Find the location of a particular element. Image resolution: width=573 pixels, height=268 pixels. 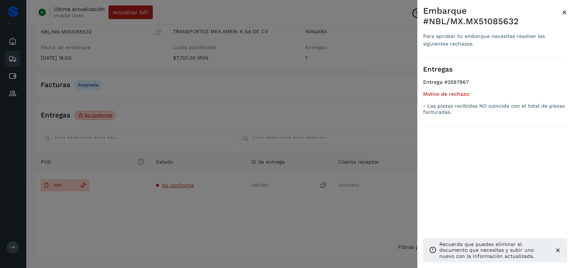

p: Recuerda que puedes eliminar el documento que necesitas y subir uno nuevo con la información actu... is located at coordinates (494, 250).